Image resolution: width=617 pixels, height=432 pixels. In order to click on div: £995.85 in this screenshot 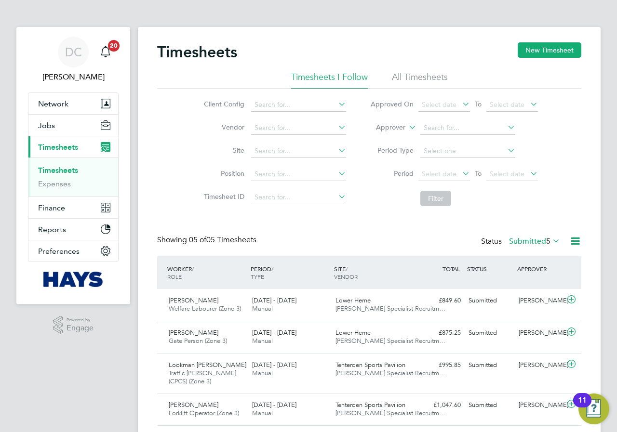, I will do `click(440, 365)`.